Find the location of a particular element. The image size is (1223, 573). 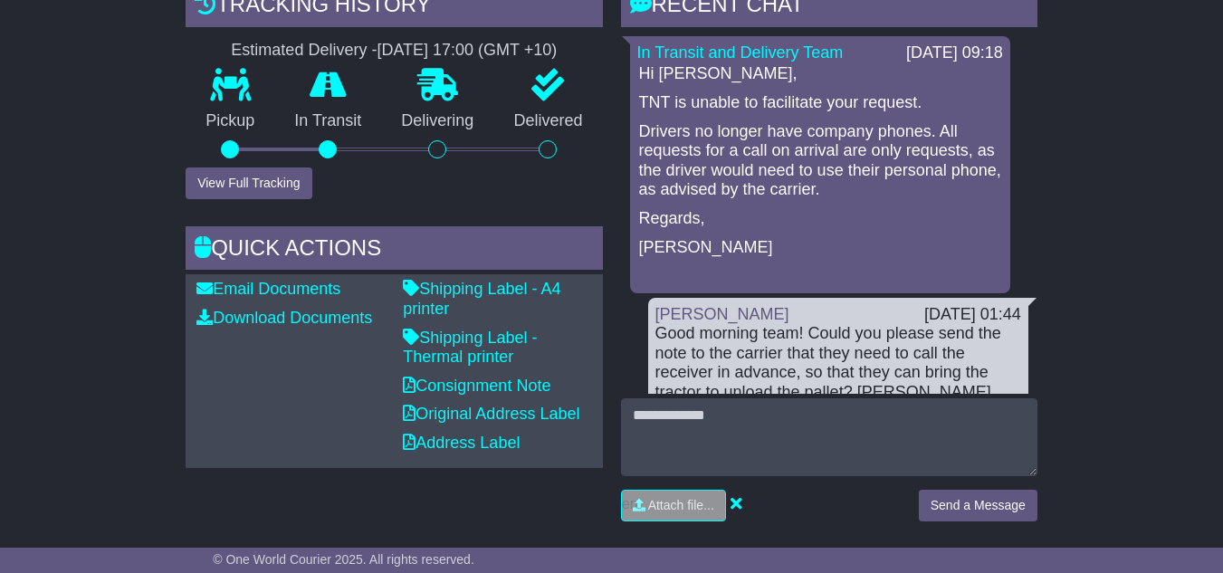

p: In Transit is located at coordinates (328, 121).